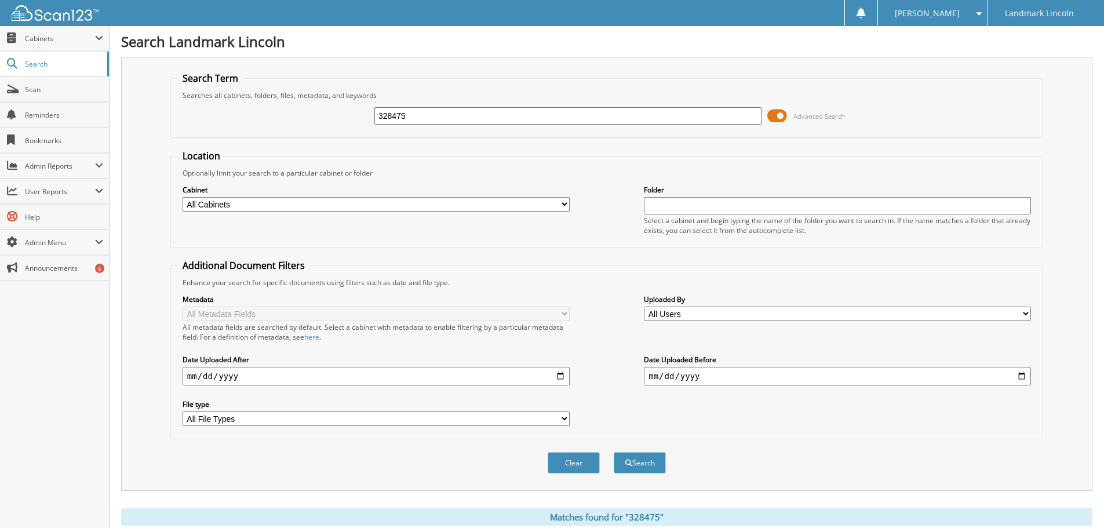 The image size is (1104, 528). Describe the element at coordinates (376, 404) in the screenshot. I see `label: File type` at that location.